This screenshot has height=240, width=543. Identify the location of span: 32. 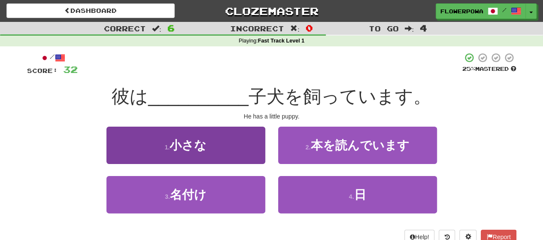
(70, 69).